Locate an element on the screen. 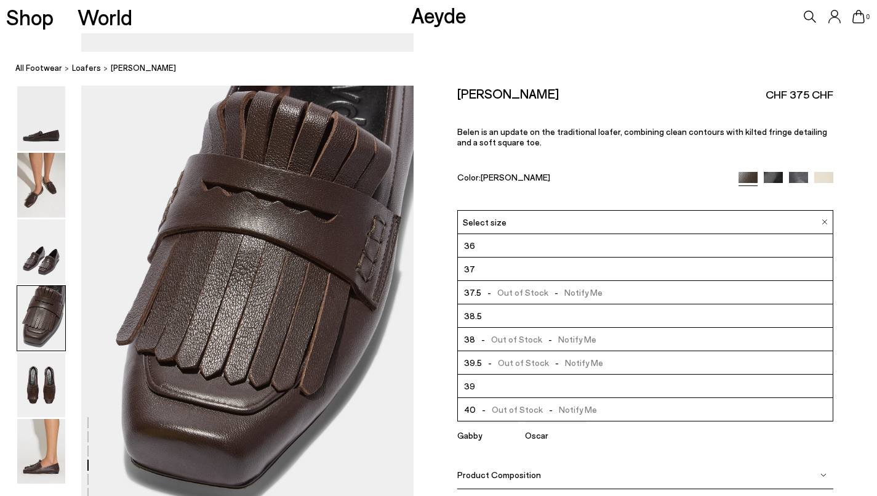 This screenshot has height=496, width=877. span: Loafers is located at coordinates (86, 68).